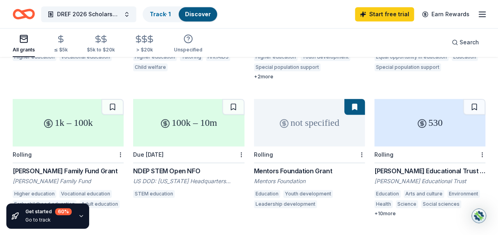 This screenshot has width=498, height=235. Describe the element at coordinates (24, 50) in the screenshot. I see `div: All grants` at that location.